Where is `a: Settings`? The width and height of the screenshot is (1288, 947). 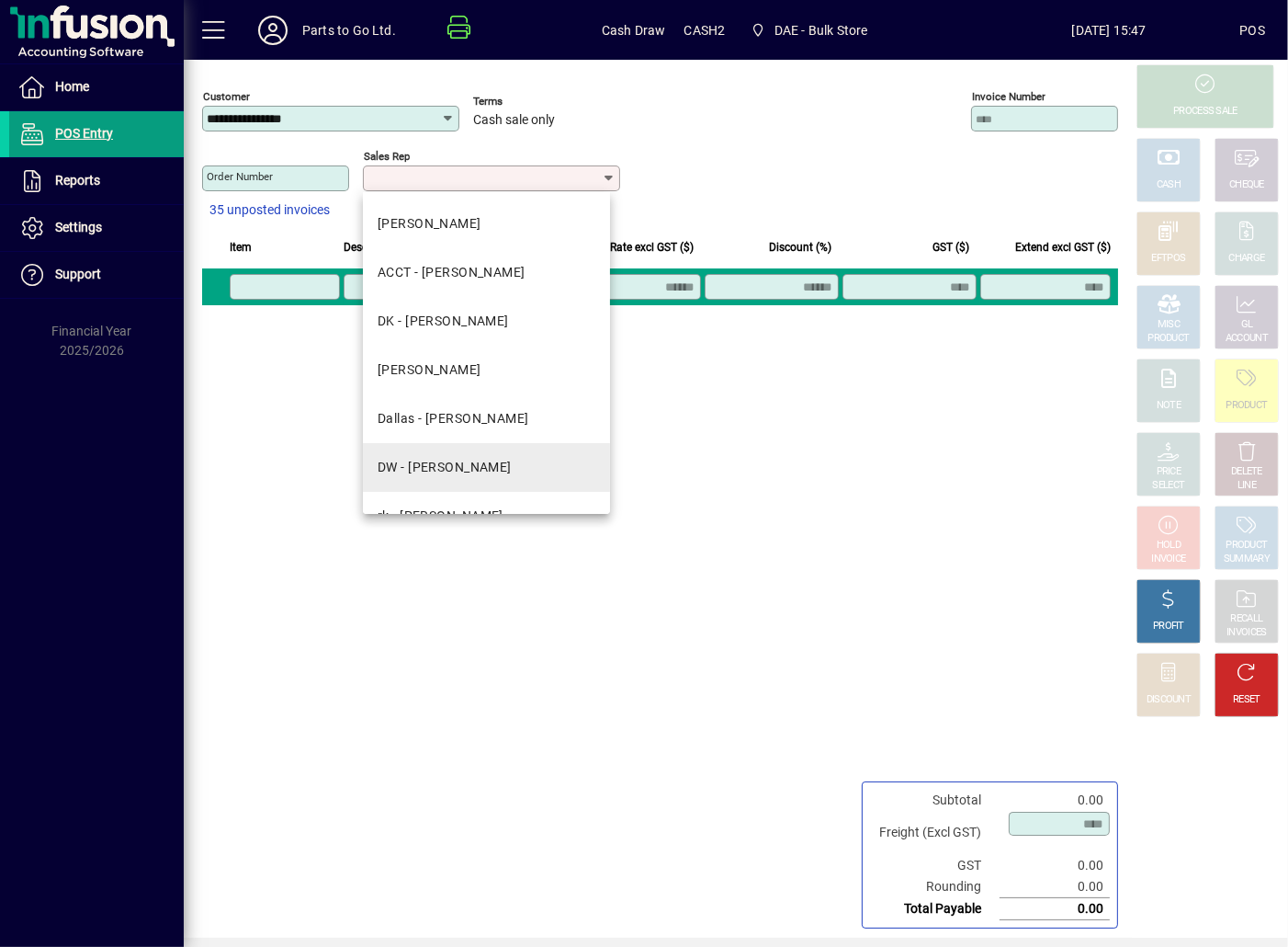
a: Settings is located at coordinates (97, 228).